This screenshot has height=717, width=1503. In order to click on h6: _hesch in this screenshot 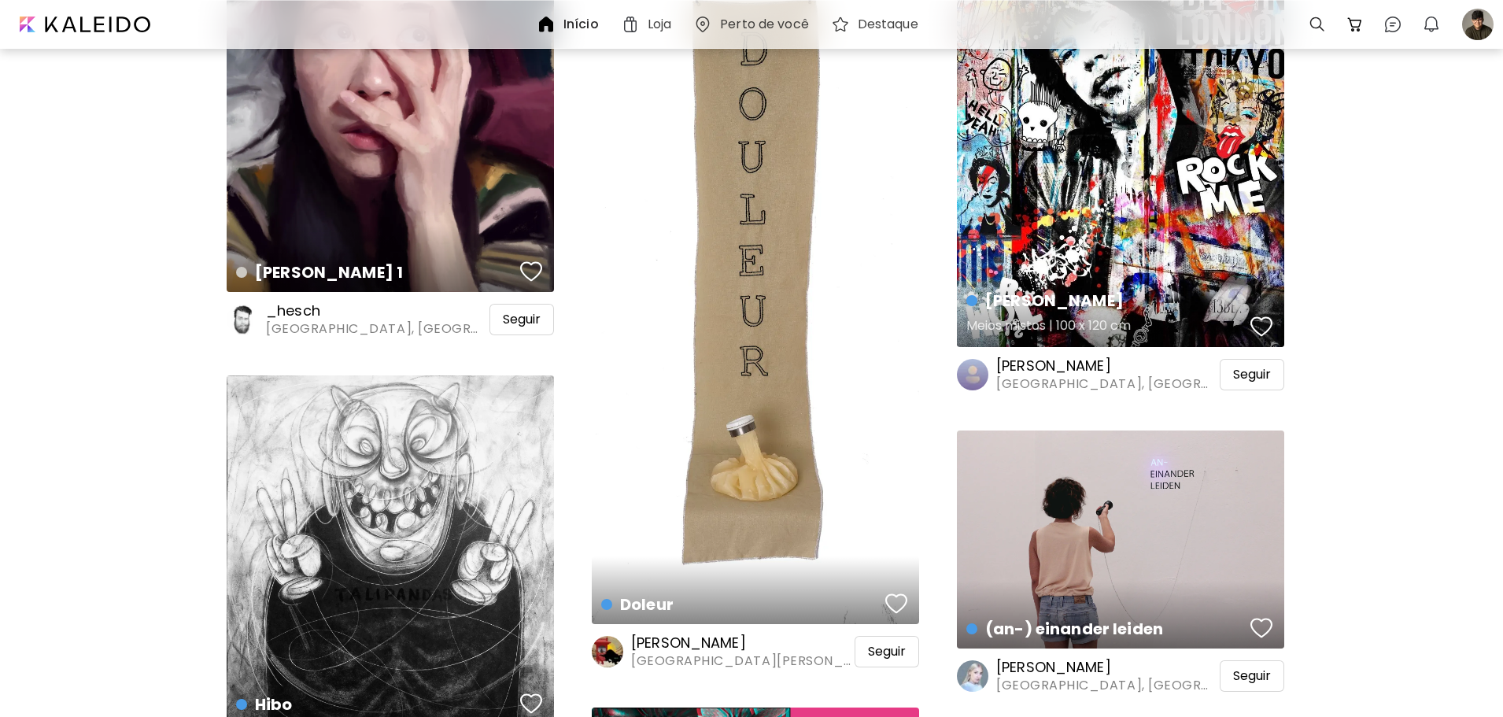, I will do `click(376, 311)`.